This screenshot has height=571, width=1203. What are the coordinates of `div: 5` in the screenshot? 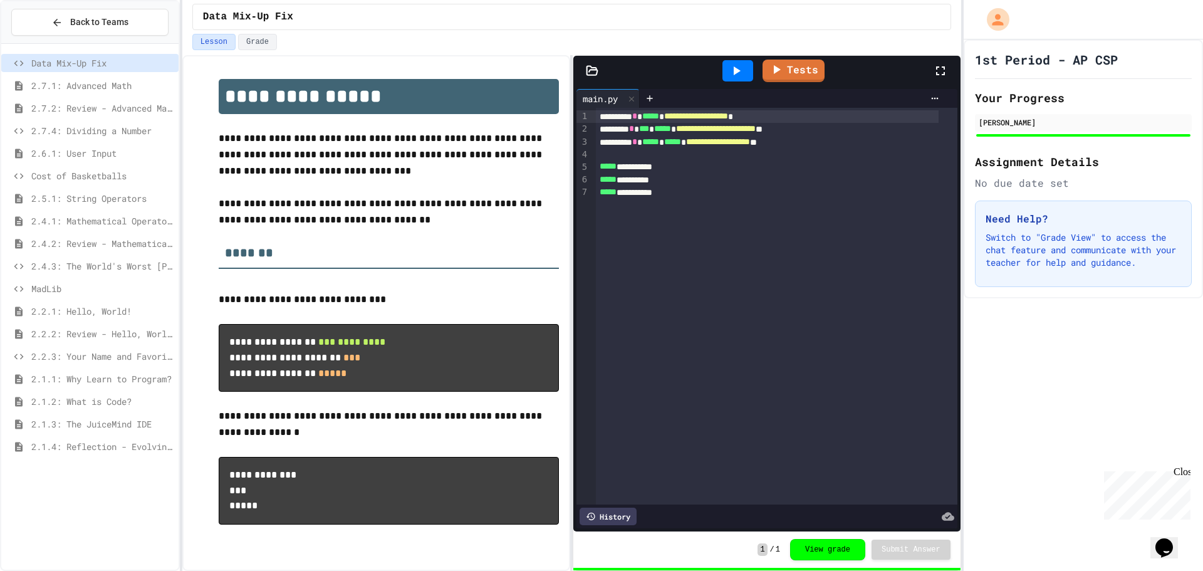 It's located at (583, 167).